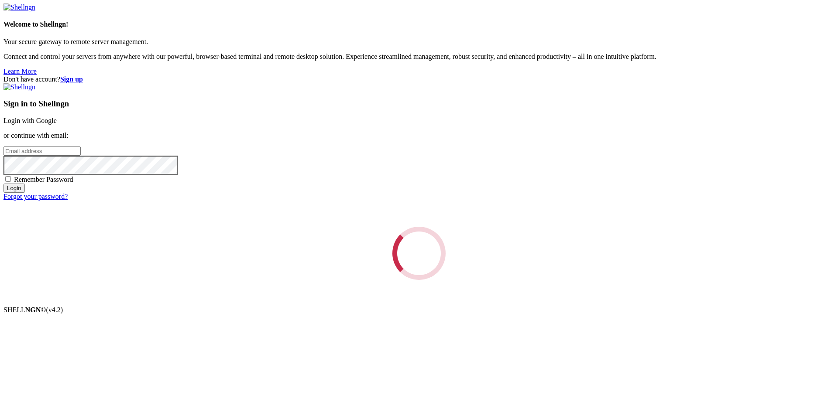 The width and height of the screenshot is (838, 412). Describe the element at coordinates (418, 253) in the screenshot. I see `div: Loading...` at that location.